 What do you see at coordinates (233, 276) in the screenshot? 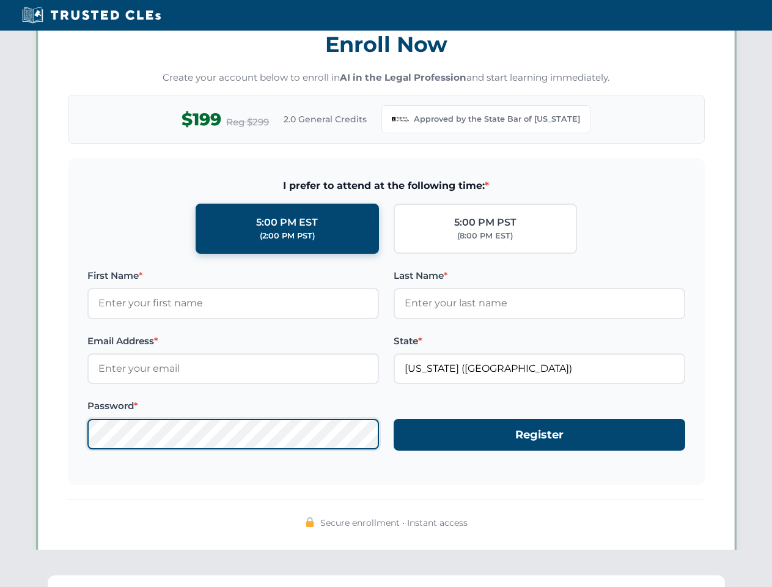
I see `label: First Name` at bounding box center [233, 276].